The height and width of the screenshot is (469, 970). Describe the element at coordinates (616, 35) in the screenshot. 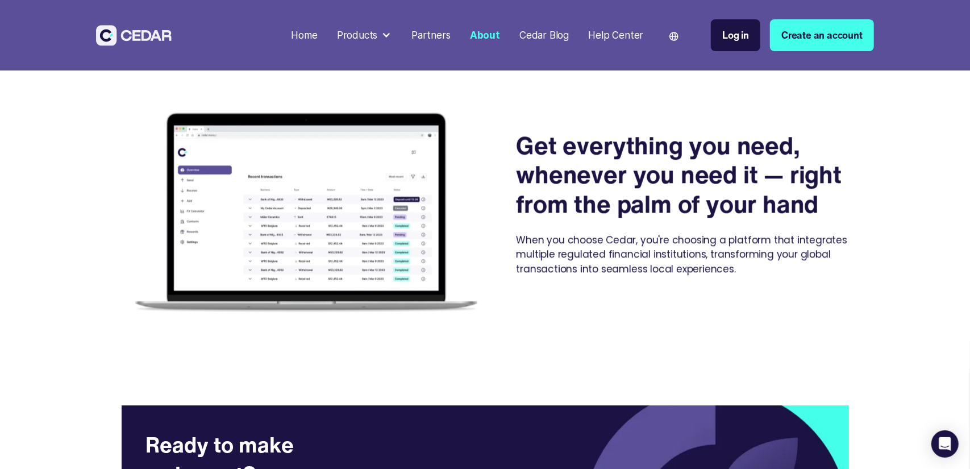

I see `a: Help Center` at that location.